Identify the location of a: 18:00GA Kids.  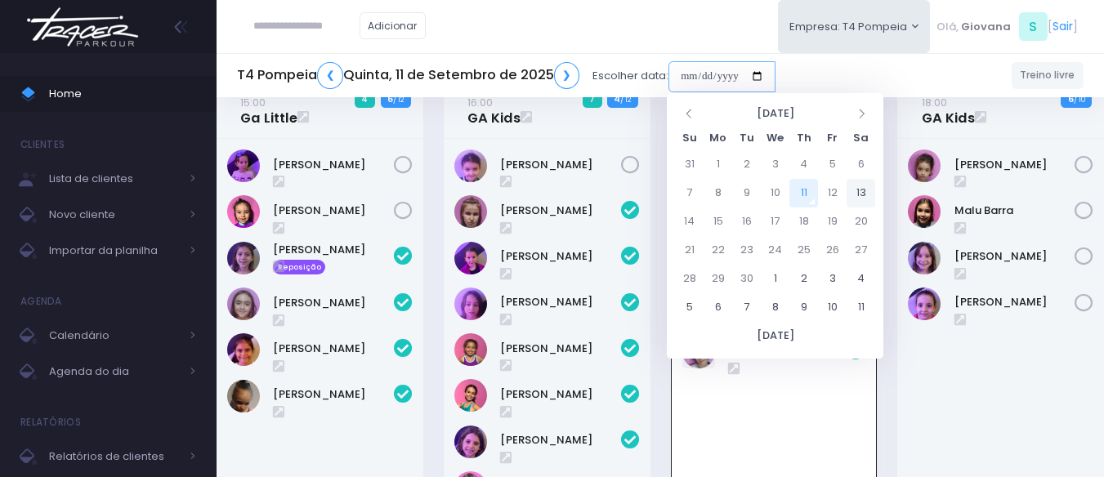
(948, 110).